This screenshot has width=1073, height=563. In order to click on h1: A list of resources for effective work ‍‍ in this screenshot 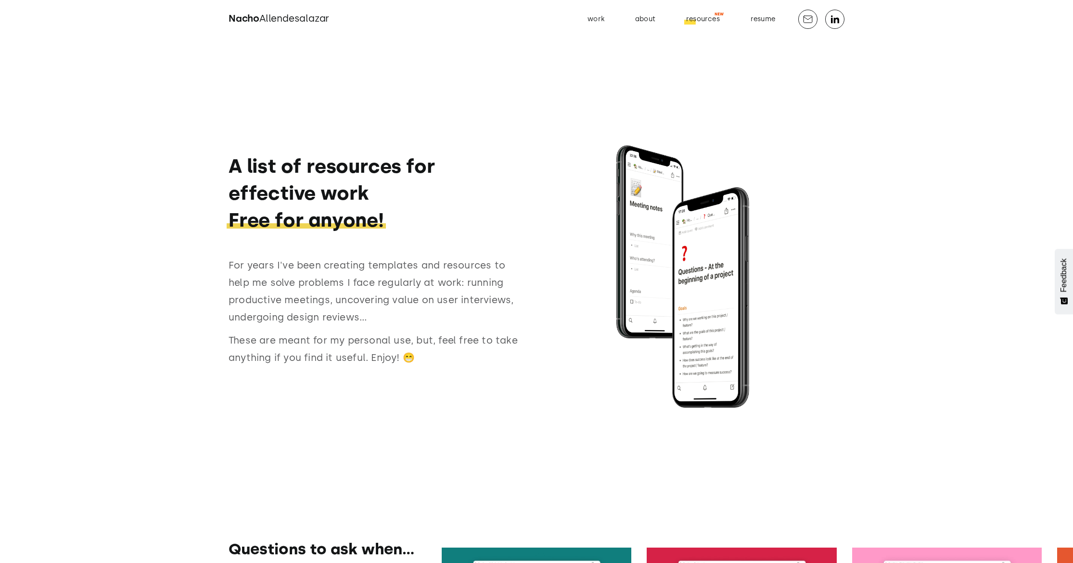, I will do `click(378, 193)`.